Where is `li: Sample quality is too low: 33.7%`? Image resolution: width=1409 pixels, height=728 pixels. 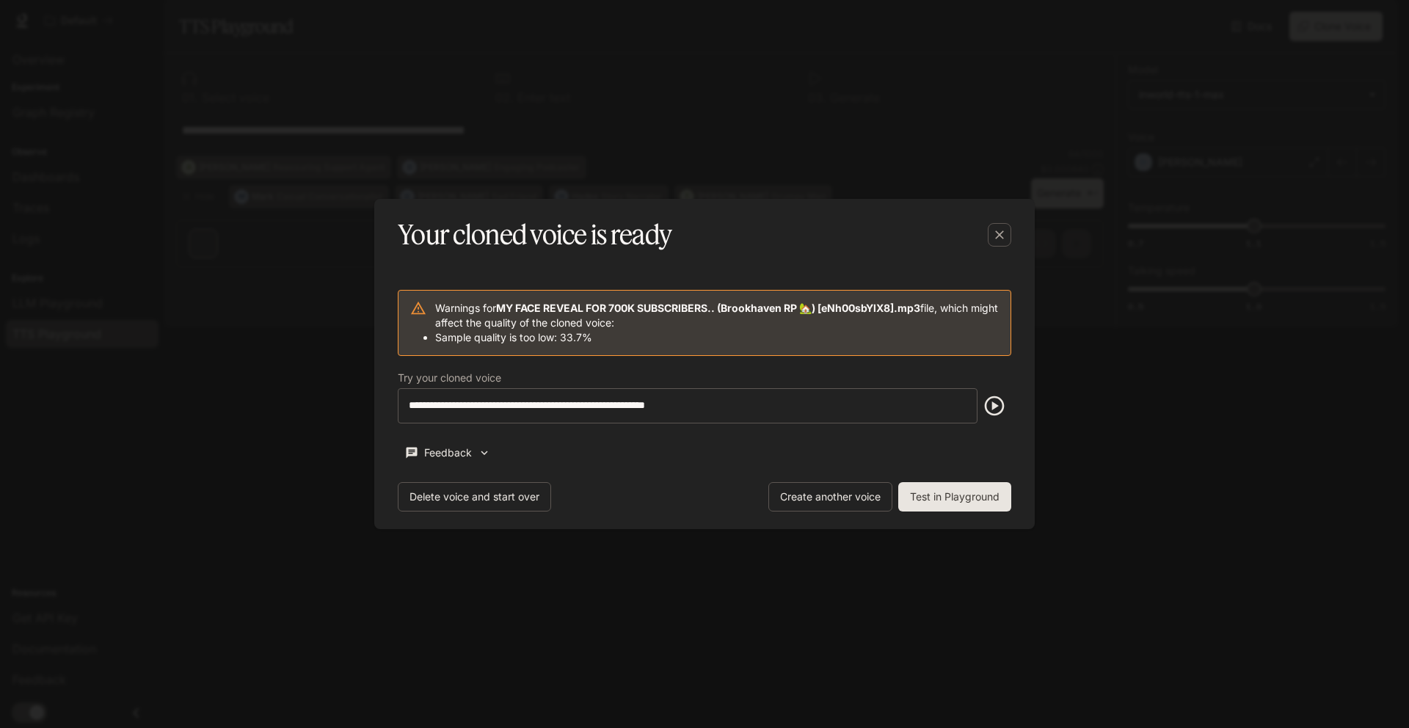 li: Sample quality is too low: 33.7% is located at coordinates (717, 338).